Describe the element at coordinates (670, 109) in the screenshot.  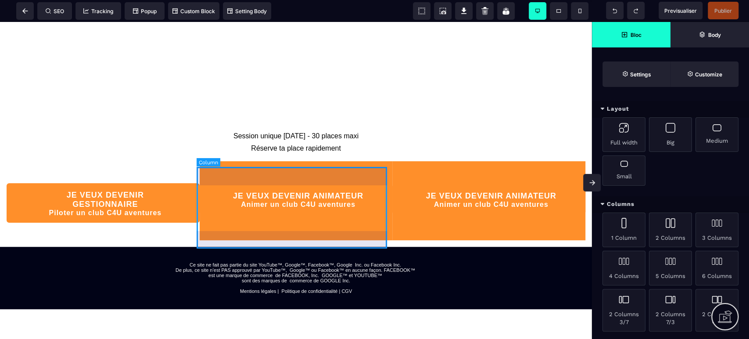
I see `div: Layout` at that location.